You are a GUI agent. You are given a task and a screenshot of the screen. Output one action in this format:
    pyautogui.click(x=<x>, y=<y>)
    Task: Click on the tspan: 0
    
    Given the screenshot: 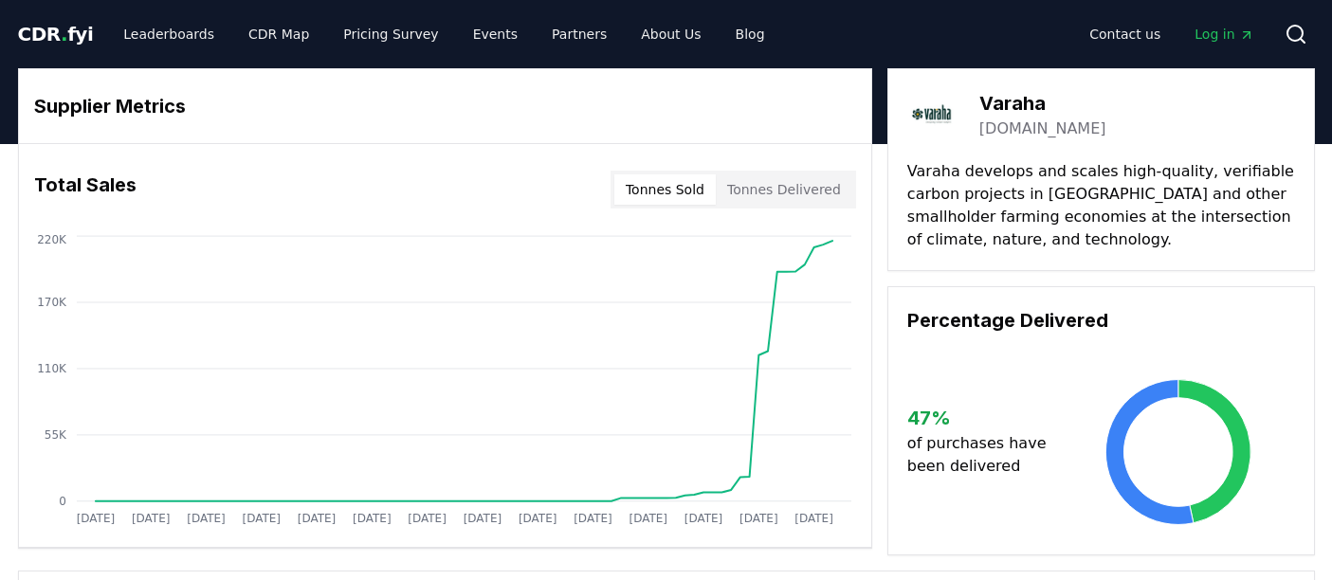 What is the action you would take?
    pyautogui.click(x=63, y=501)
    